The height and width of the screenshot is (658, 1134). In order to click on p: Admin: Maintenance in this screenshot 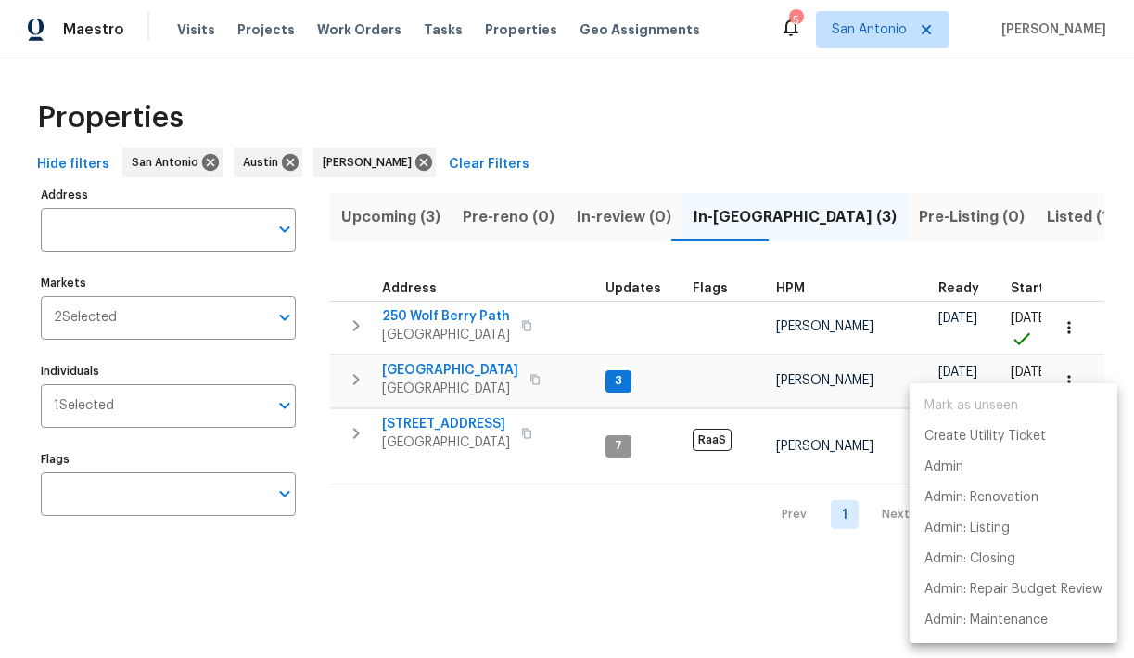, I will do `click(986, 620)`.